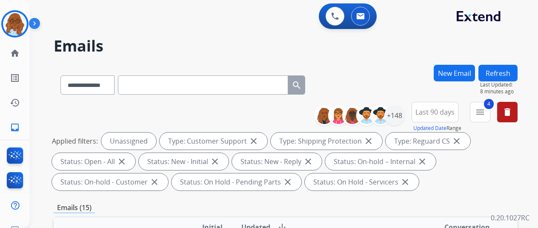  What do you see at coordinates (454, 73) in the screenshot?
I see `button: New Email` at bounding box center [454, 73].